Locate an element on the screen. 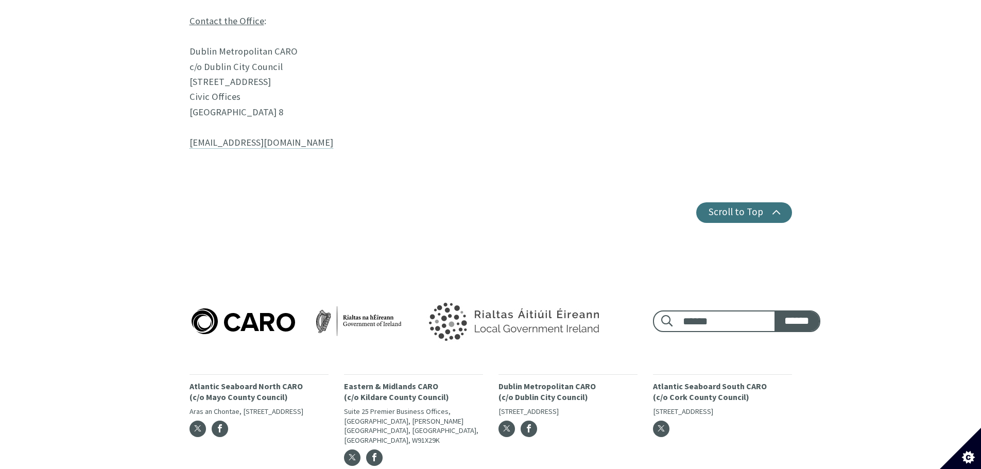 The width and height of the screenshot is (981, 469). button: Set cookie preferences is located at coordinates (960, 448).